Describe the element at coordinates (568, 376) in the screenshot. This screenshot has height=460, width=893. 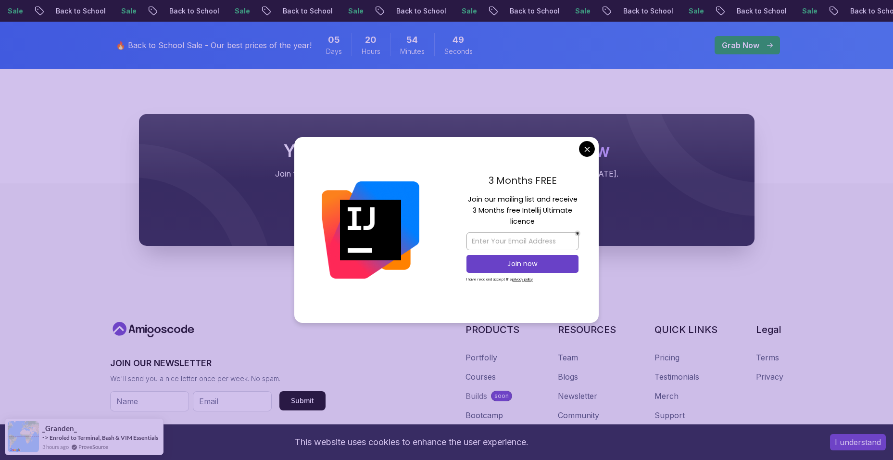
I see `a: Blogs` at that location.